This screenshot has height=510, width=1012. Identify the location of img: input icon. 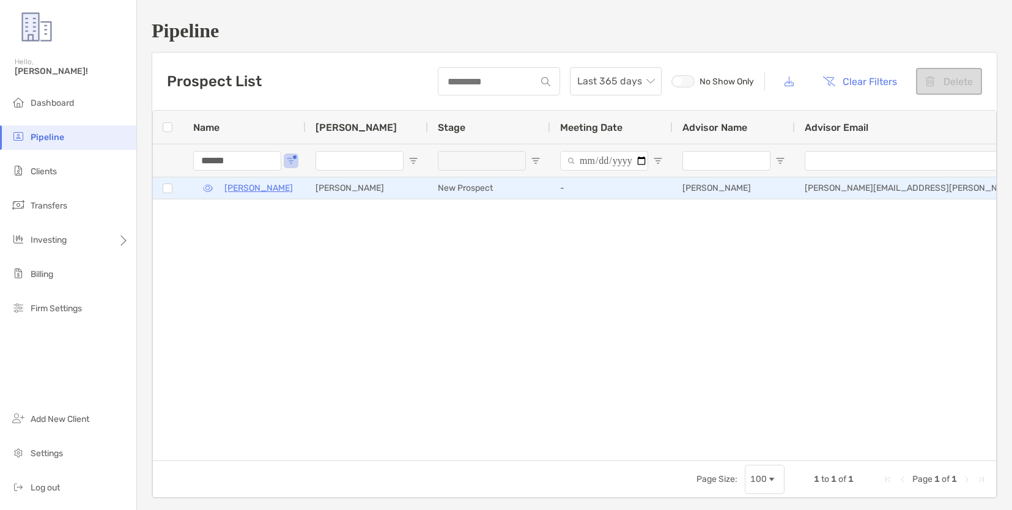
(545, 81).